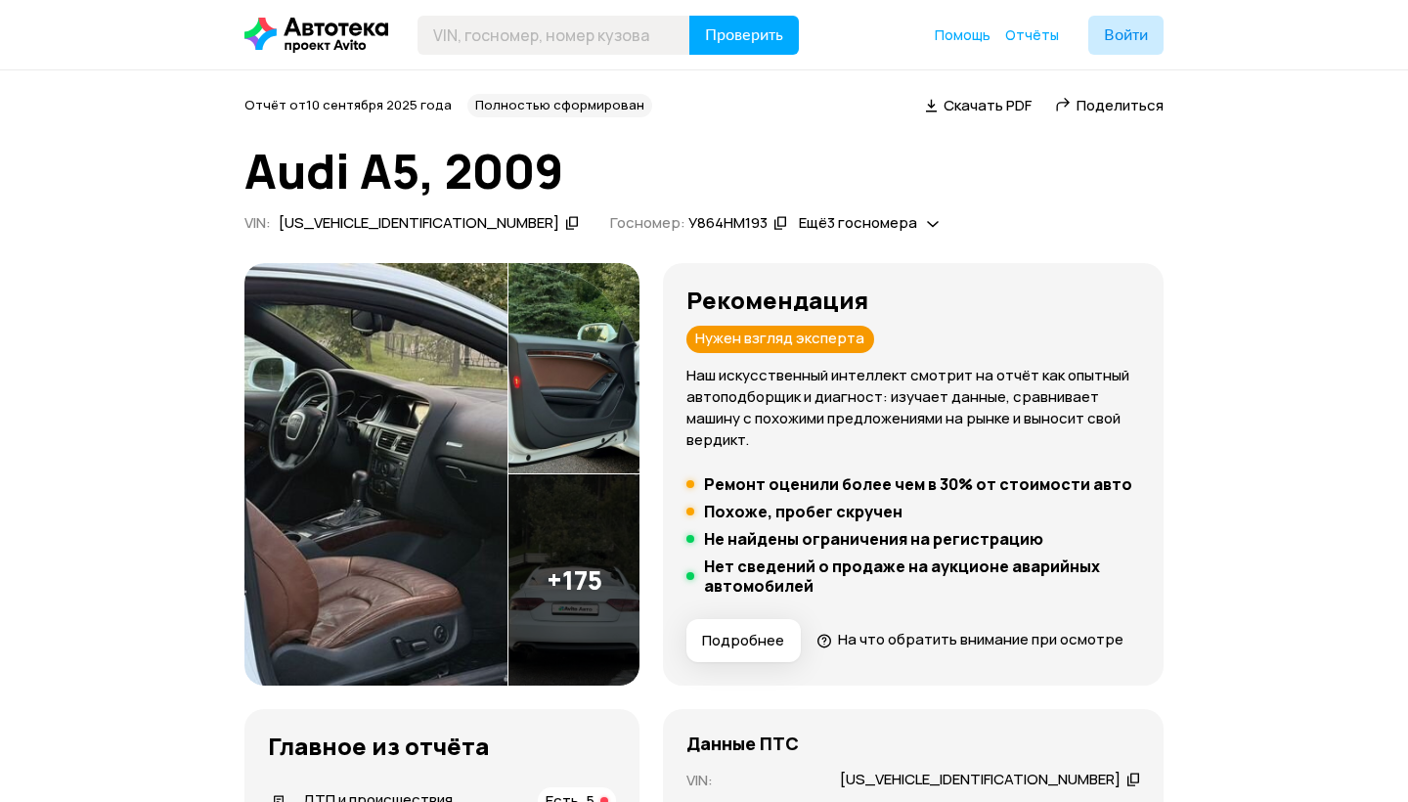 The image size is (1408, 802). I want to click on span: Госномер:, so click(647, 222).